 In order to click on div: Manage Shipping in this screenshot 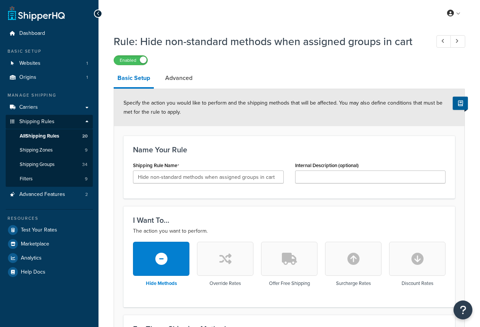, I will do `click(49, 95)`.